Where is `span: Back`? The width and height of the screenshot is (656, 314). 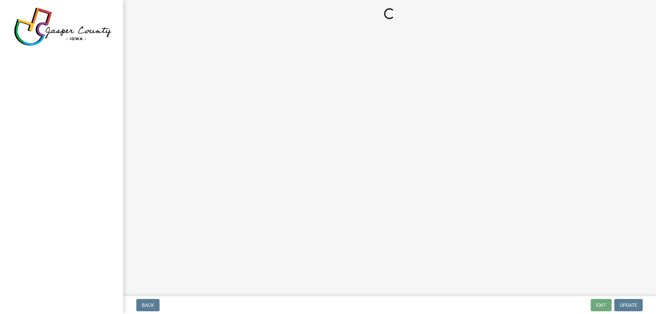
span: Back is located at coordinates (148, 305).